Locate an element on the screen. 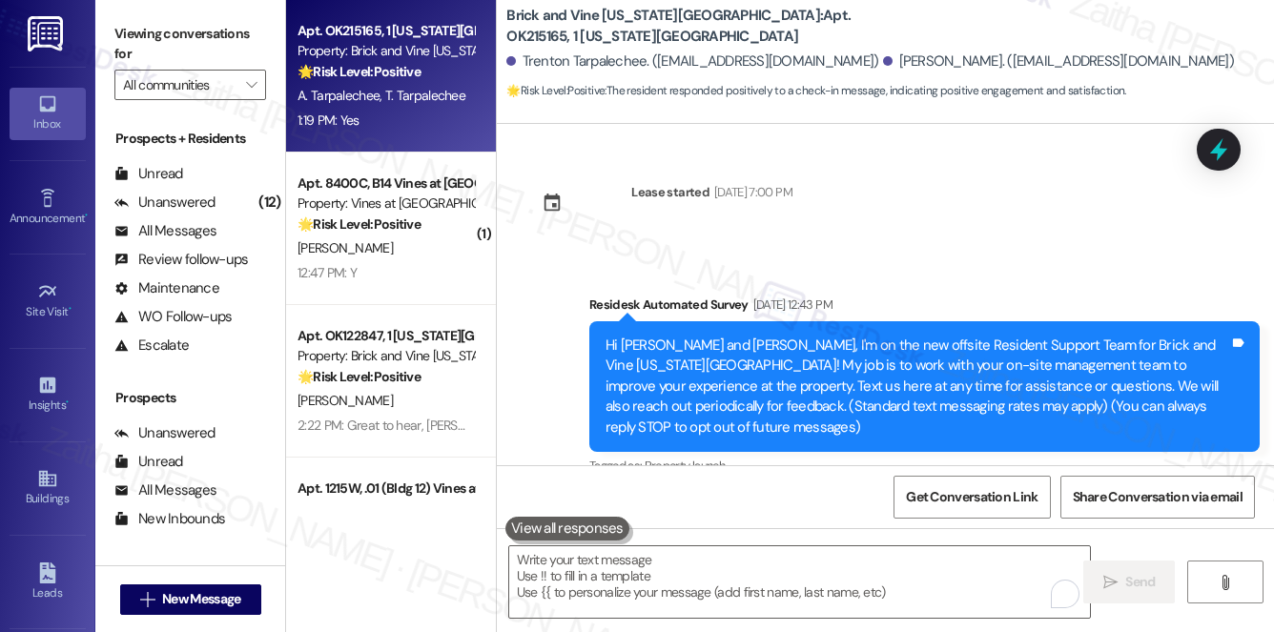  span: Get Conversation Link is located at coordinates (972, 497).